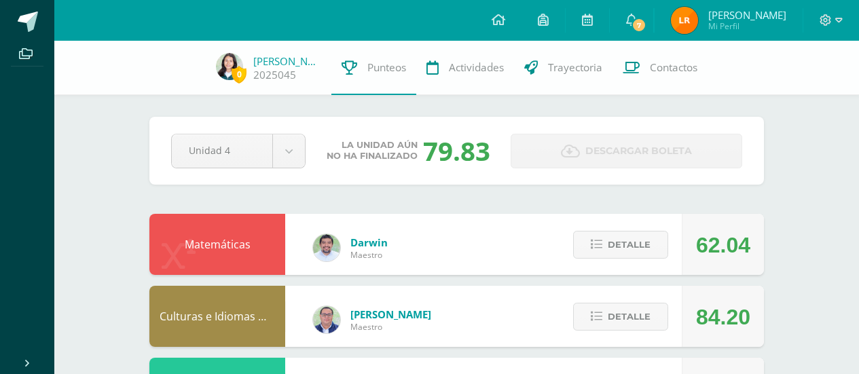 The image size is (859, 374). Describe the element at coordinates (387, 67) in the screenshot. I see `span: Punteos` at that location.